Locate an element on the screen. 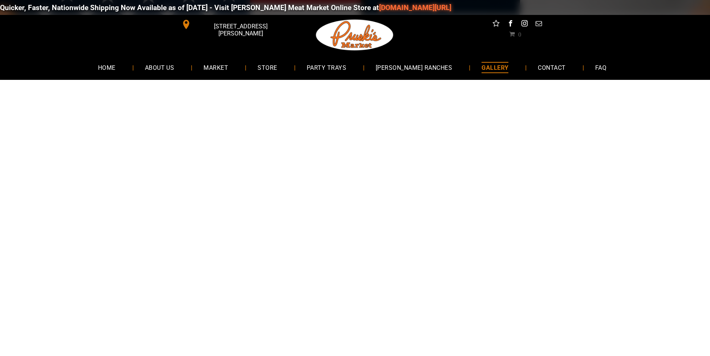 This screenshot has height=356, width=710. a: FAQ is located at coordinates (601, 67).